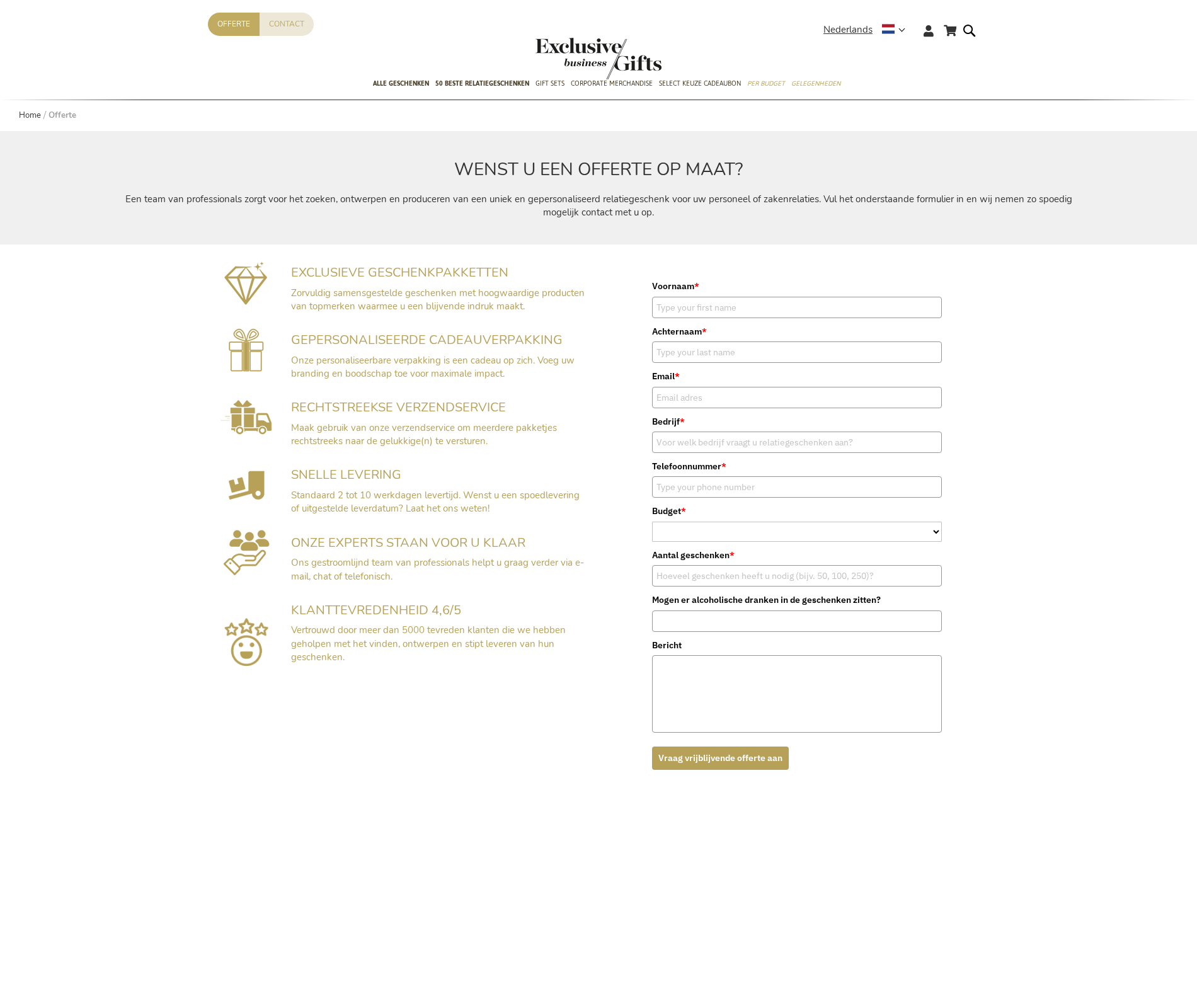 This screenshot has height=1008, width=1197. I want to click on span: Per Budget, so click(766, 83).